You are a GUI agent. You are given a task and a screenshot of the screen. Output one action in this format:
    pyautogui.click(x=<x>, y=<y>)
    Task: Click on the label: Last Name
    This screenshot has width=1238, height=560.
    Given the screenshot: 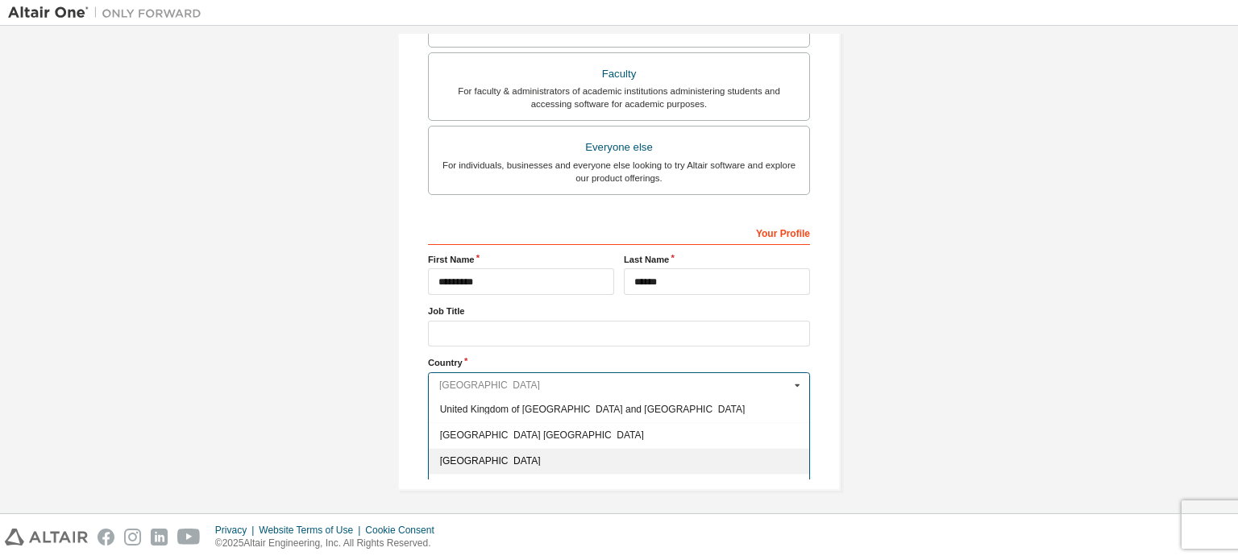 What is the action you would take?
    pyautogui.click(x=717, y=260)
    